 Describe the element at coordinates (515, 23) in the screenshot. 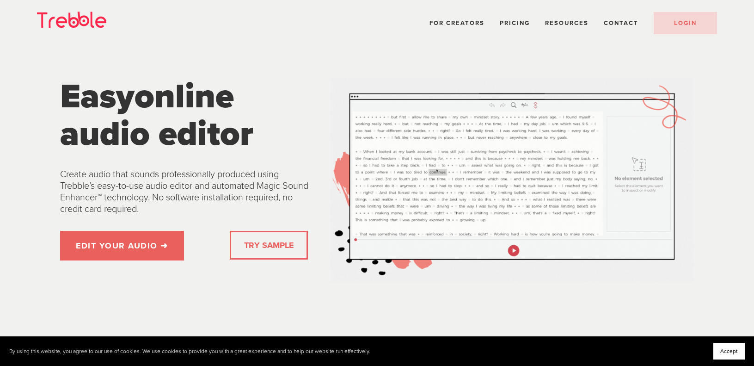

I see `a: Pricing` at that location.